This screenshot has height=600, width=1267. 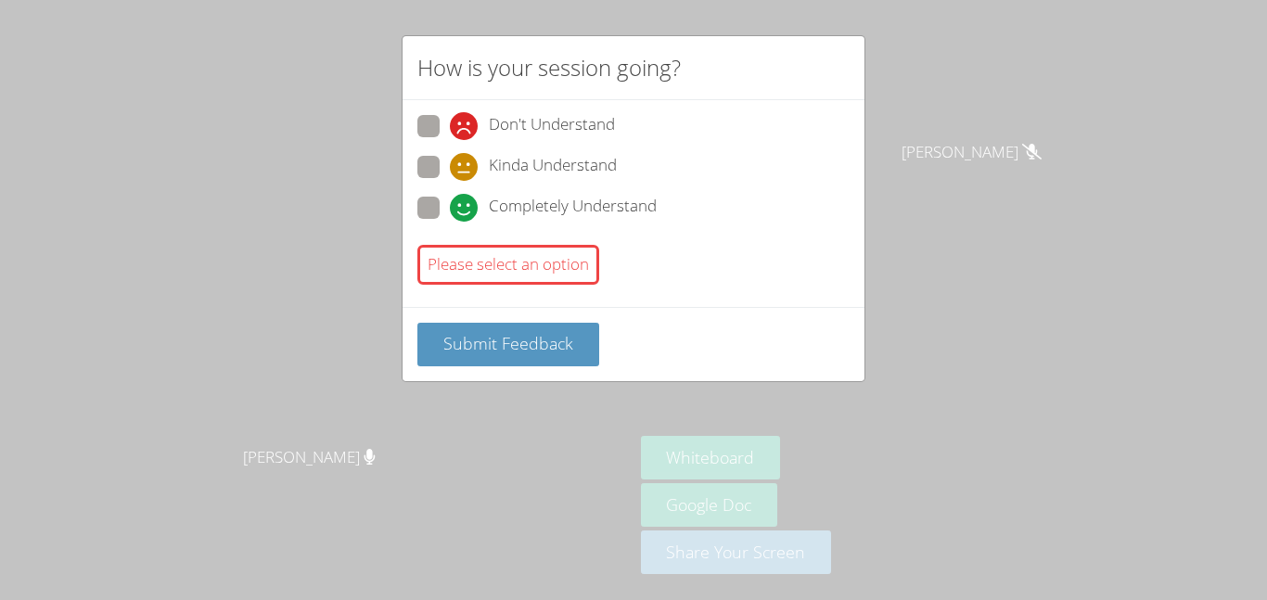 I want to click on button: Submit Feedback, so click(x=508, y=344).